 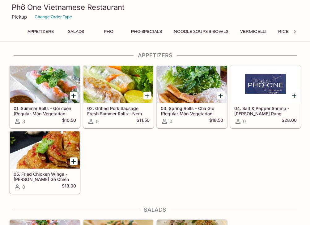 I want to click on h5: 02. Grilled Pork Sausage Fresh Summer Rolls - Nem Nướng Cuốn, so click(x=118, y=110).